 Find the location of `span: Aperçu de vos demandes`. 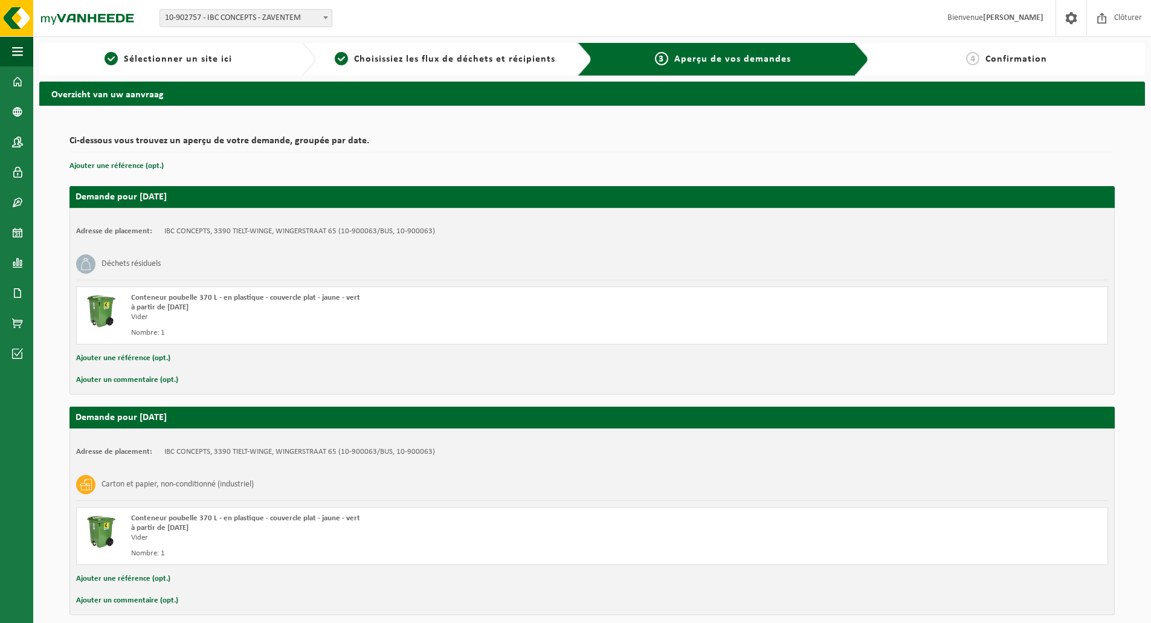

span: Aperçu de vos demandes is located at coordinates (732, 59).